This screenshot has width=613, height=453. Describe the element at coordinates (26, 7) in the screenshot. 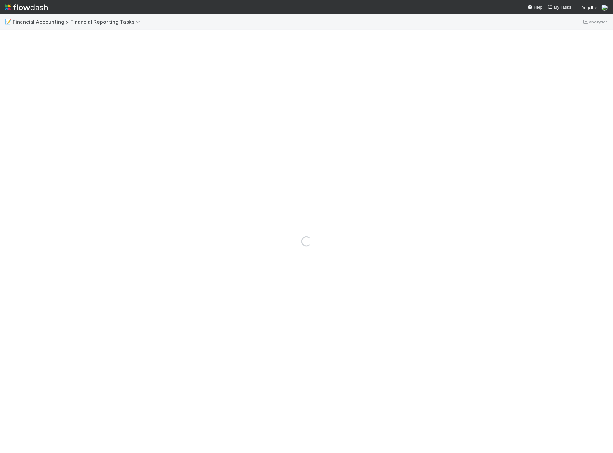

I see `img: logo-inverted-e16ddd16eac7371096b0.svg` at that location.